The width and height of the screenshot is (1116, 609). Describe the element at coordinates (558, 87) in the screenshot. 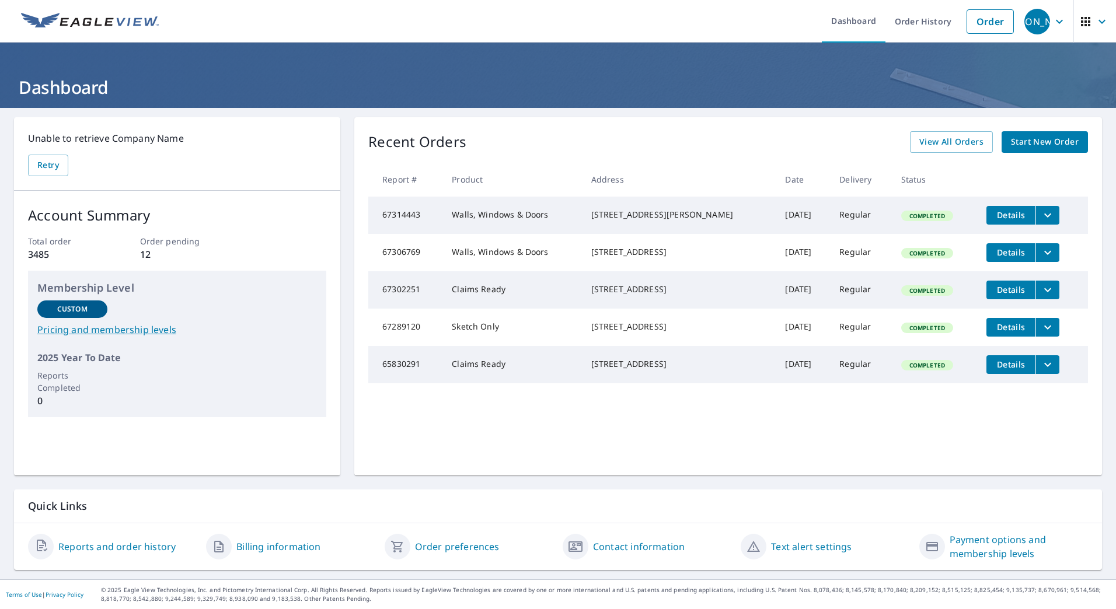

I see `h1: Dashboard` at that location.